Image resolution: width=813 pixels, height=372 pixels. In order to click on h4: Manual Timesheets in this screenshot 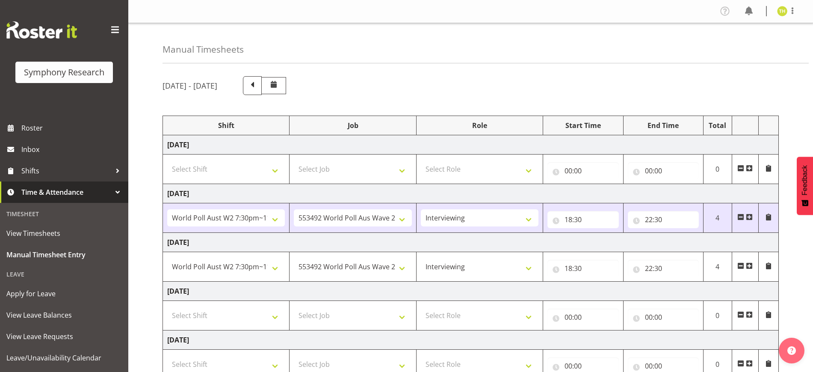, I will do `click(203, 49)`.